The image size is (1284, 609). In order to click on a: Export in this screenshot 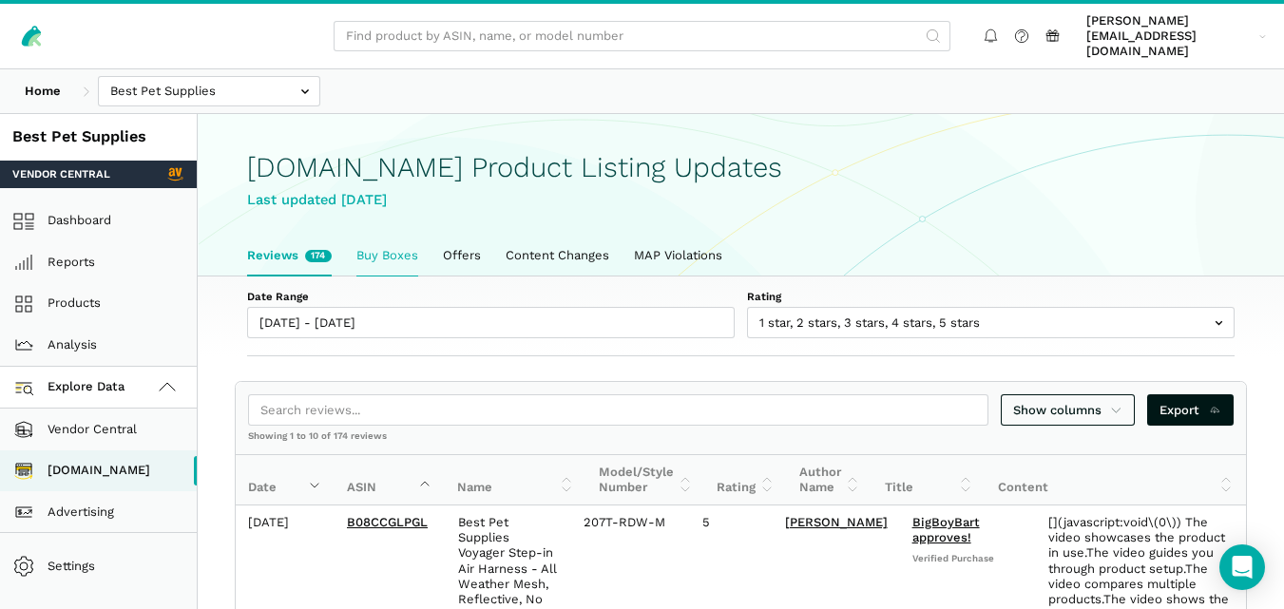, I will do `click(1190, 410)`.